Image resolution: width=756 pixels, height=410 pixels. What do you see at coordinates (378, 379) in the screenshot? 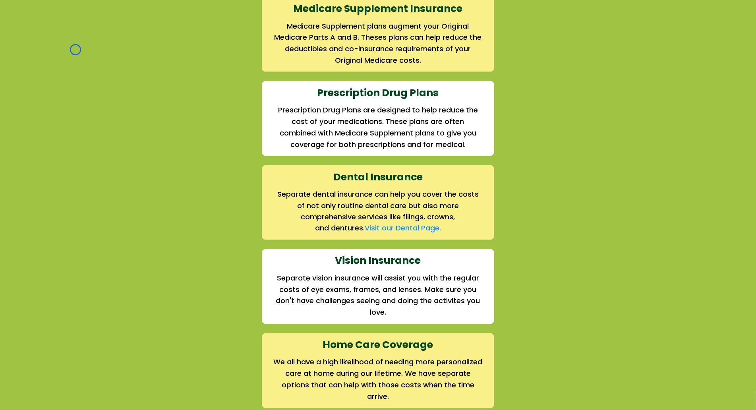
I see `h2: We all have a high likelihood of needing more personalized care at home during our lifetime. We h...` at bounding box center [378, 379].